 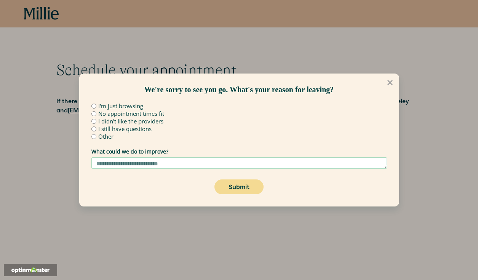 I want to click on button: Submit, so click(x=239, y=187).